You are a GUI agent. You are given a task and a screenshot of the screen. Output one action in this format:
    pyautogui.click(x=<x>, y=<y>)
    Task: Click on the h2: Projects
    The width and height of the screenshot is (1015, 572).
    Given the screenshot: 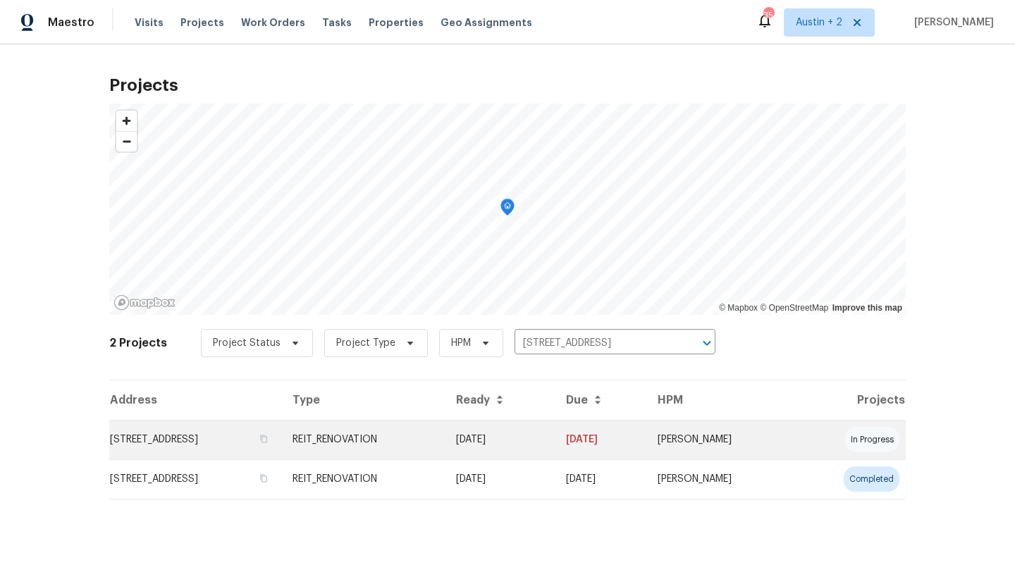 What is the action you would take?
    pyautogui.click(x=508, y=85)
    